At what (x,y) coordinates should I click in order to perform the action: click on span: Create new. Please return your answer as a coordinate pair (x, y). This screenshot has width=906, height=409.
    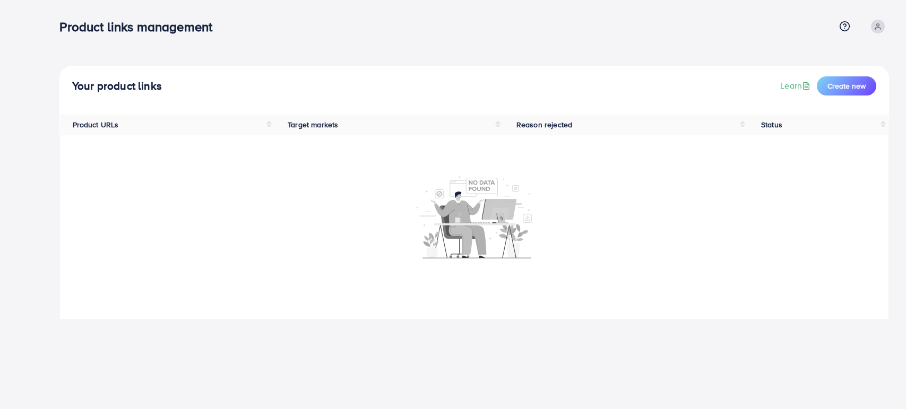
    Looking at the image, I should click on (846, 86).